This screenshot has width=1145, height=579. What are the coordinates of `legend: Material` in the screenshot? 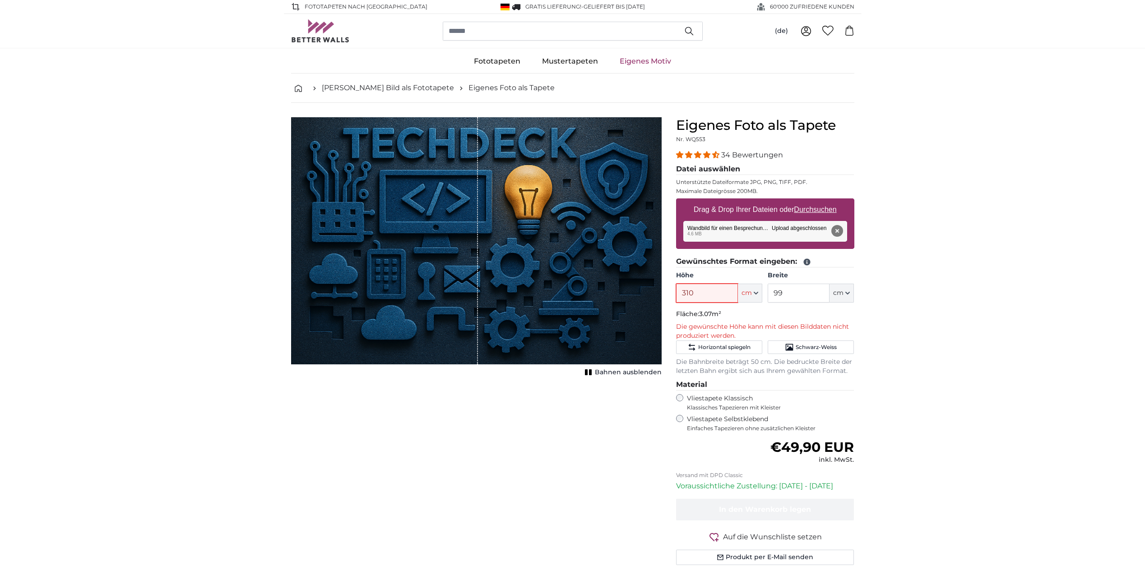 It's located at (765, 385).